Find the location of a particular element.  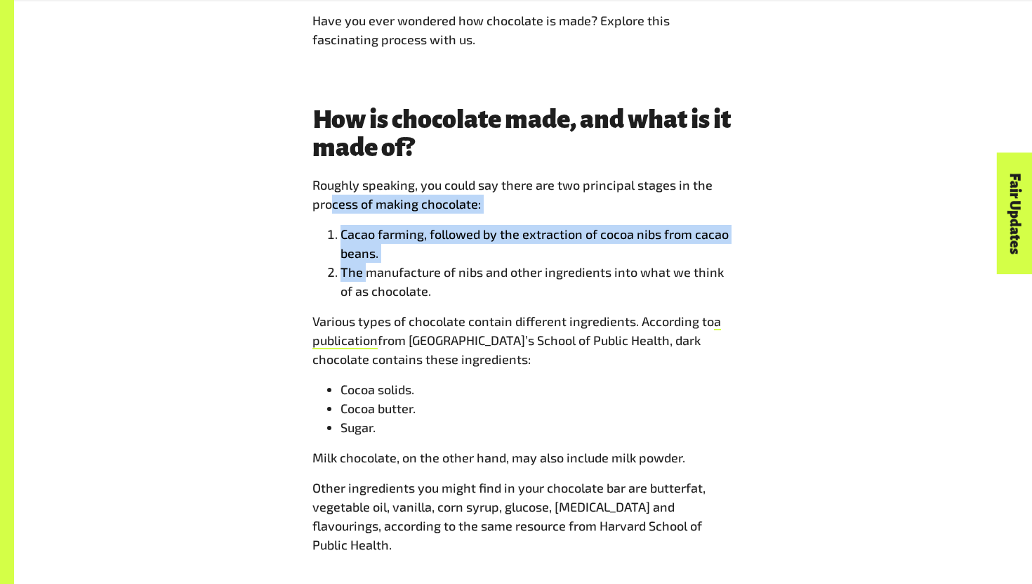

span: Cocoa butter. is located at coordinates (378, 408).